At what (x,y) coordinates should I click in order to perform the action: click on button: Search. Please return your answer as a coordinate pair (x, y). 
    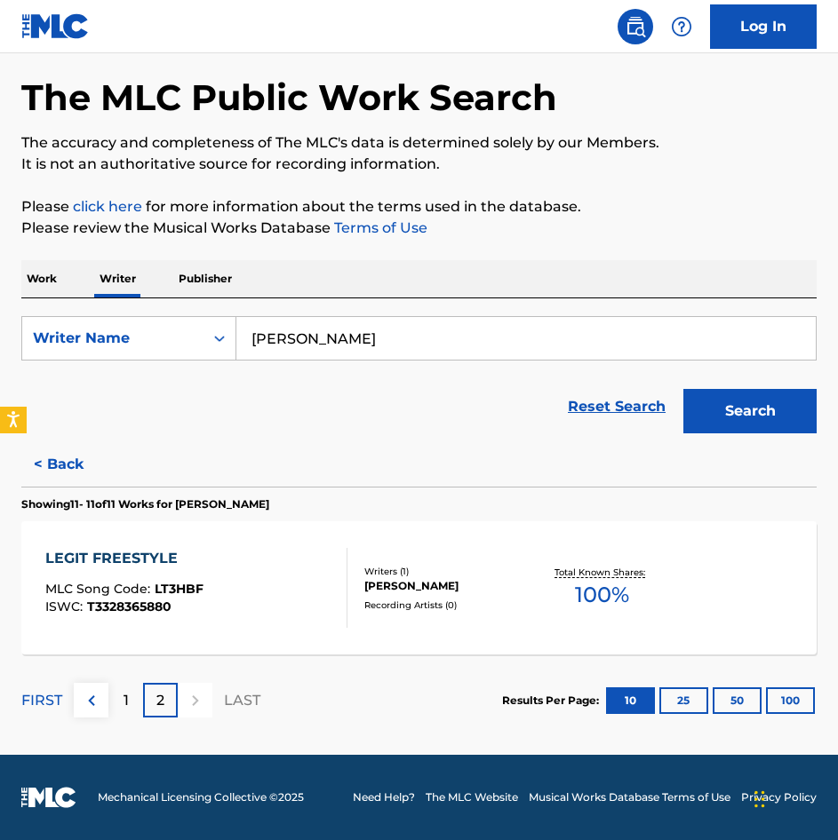
    Looking at the image, I should click on (750, 411).